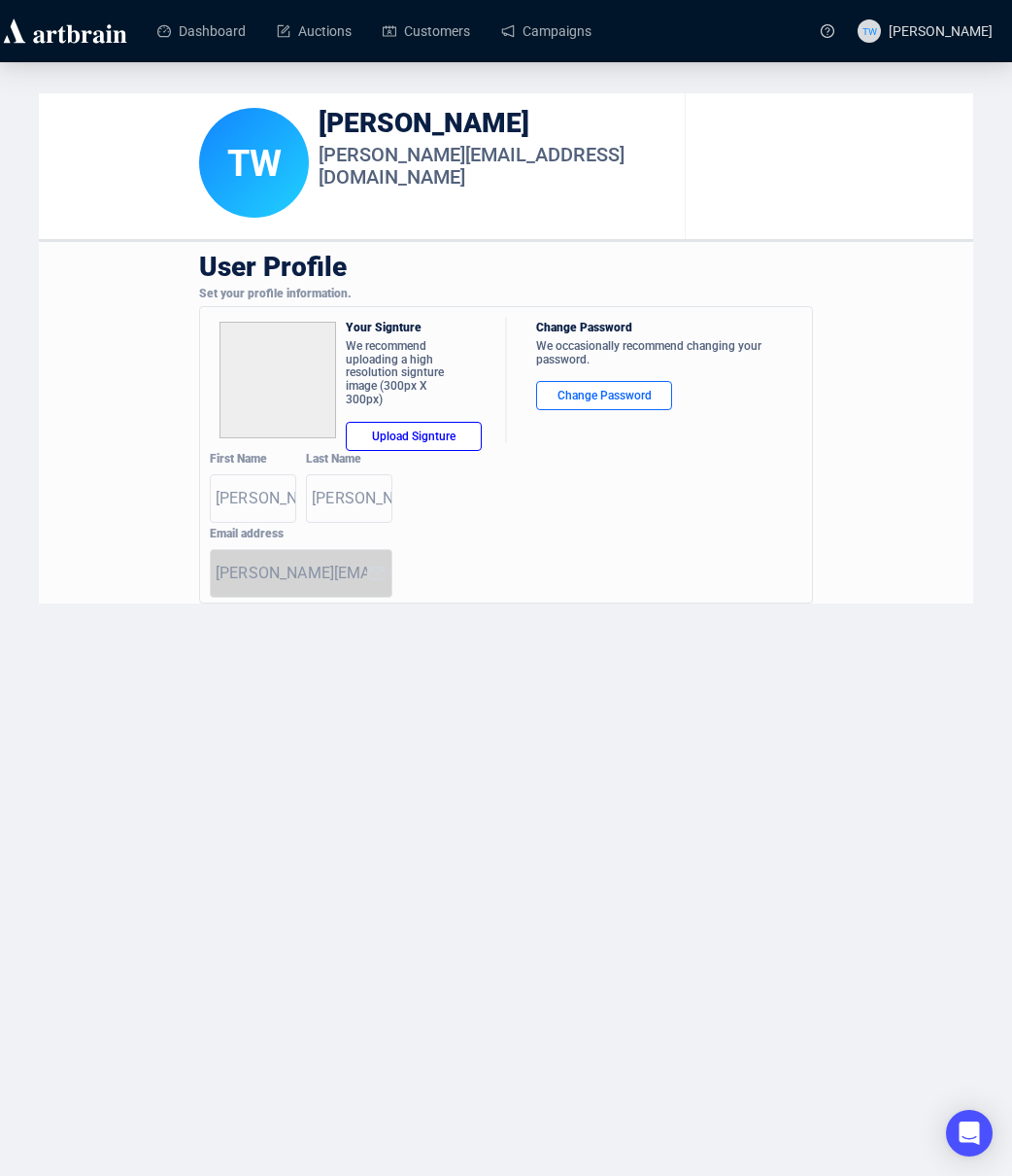 The width and height of the screenshot is (1012, 1176). Describe the element at coordinates (545, 31) in the screenshot. I see `a: Campaigns` at that location.